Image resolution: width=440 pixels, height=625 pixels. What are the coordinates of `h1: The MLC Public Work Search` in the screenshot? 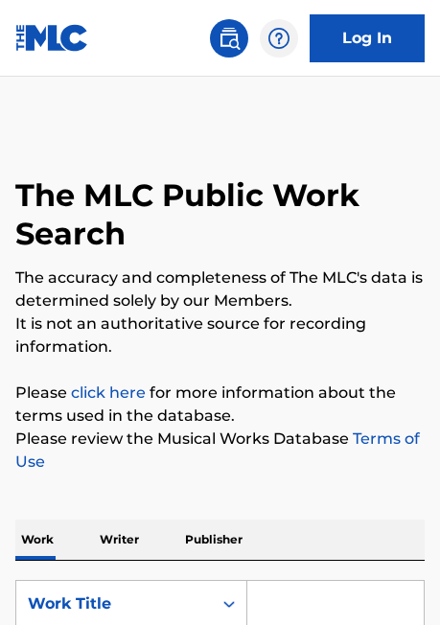 It's located at (220, 215).